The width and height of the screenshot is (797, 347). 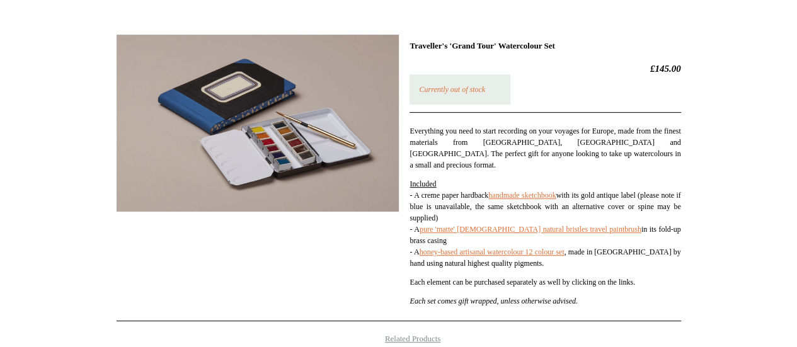 I want to click on h2: £145.00, so click(x=545, y=69).